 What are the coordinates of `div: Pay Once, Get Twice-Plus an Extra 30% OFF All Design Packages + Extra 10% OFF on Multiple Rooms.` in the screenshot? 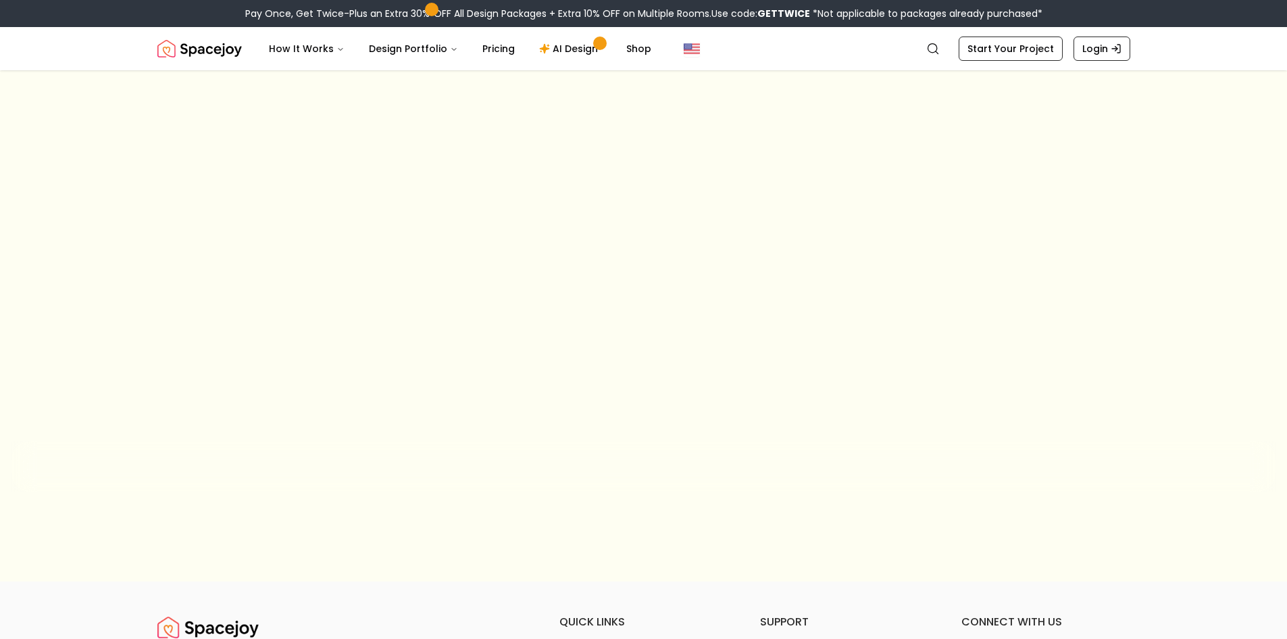 It's located at (644, 14).